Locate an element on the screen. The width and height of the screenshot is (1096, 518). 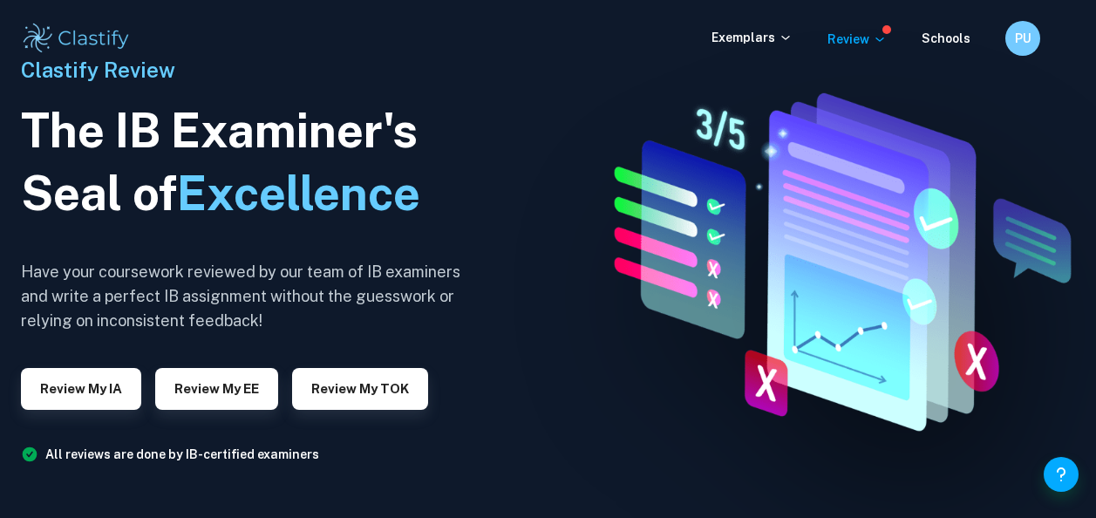
a: Schools is located at coordinates (946, 38).